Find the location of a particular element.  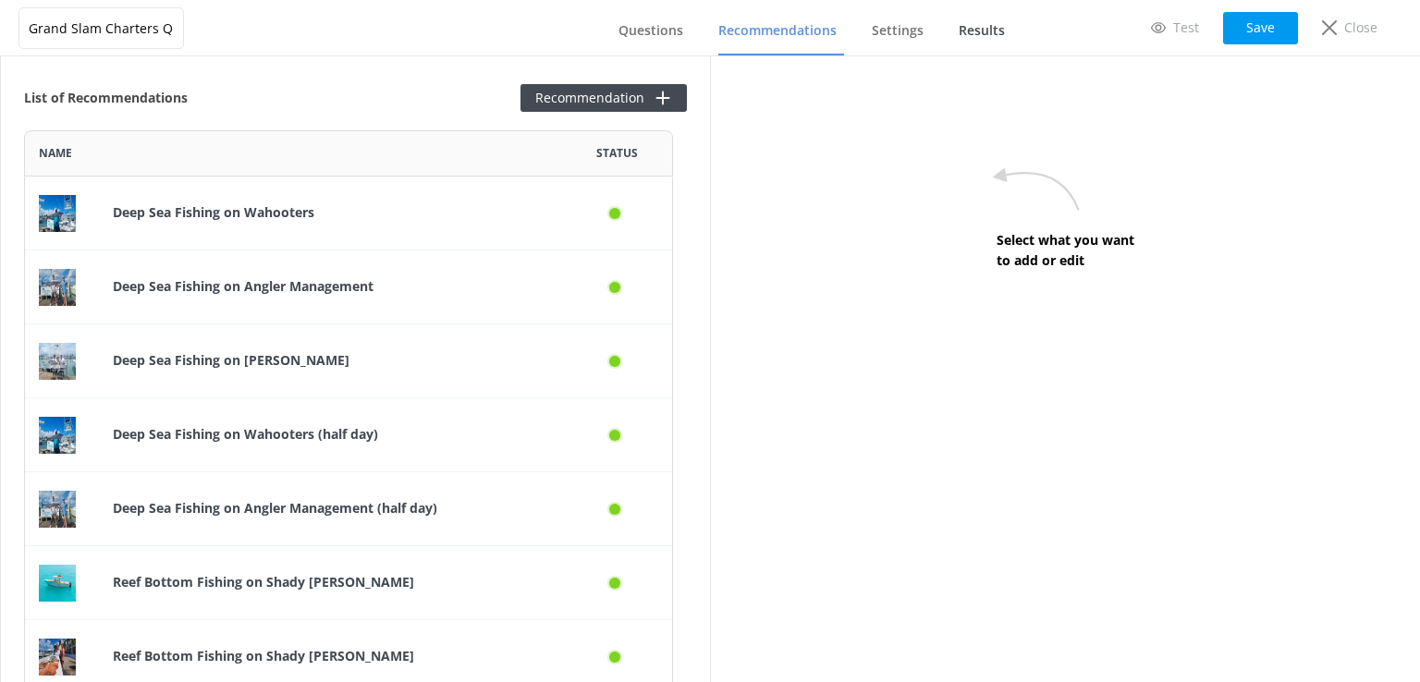

span: Settings is located at coordinates (898, 31).